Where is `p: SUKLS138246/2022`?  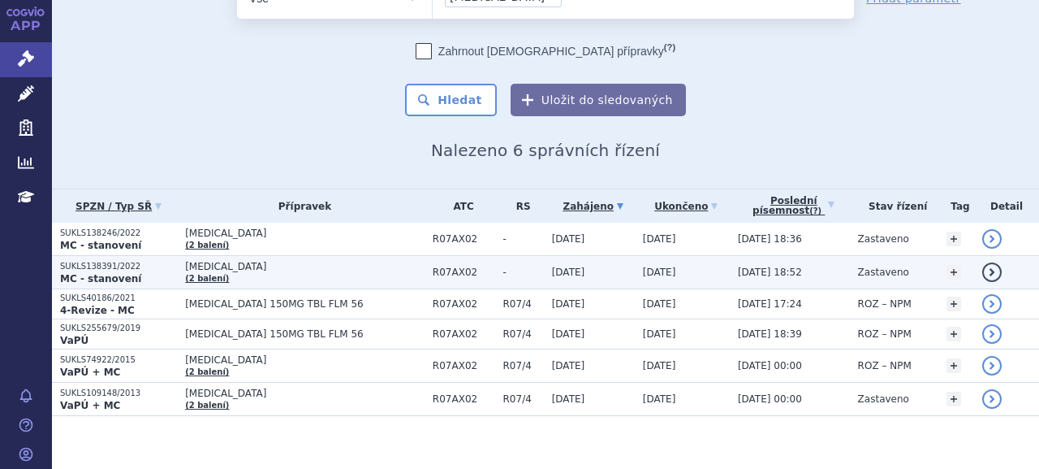 p: SUKLS138246/2022 is located at coordinates (119, 233).